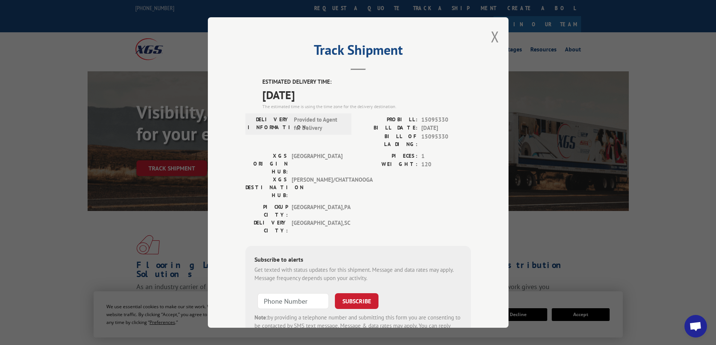 The image size is (716, 345). What do you see at coordinates (266, 227) in the screenshot?
I see `label: DELIVERY CITY:` at bounding box center [266, 227].